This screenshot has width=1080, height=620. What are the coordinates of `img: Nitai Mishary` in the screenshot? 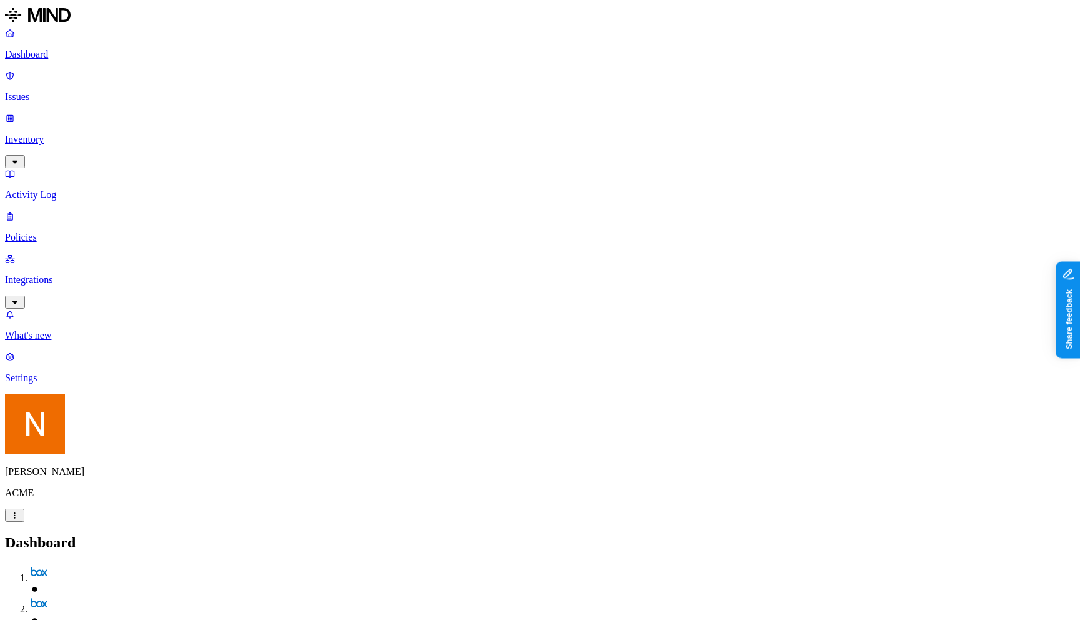 It's located at (35, 424).